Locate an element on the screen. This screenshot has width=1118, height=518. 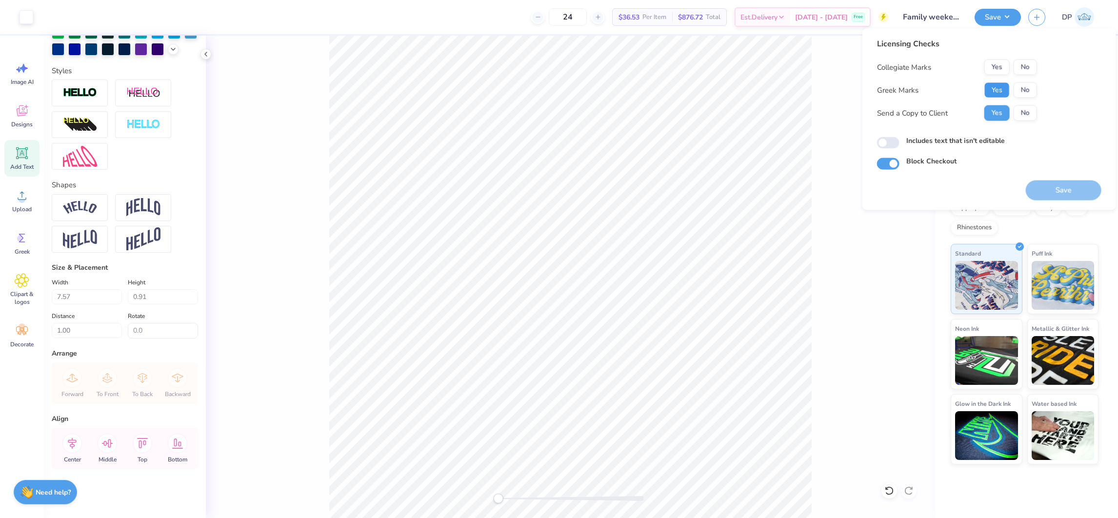
img: Metallic & Glitter Ink is located at coordinates (1063, 360).